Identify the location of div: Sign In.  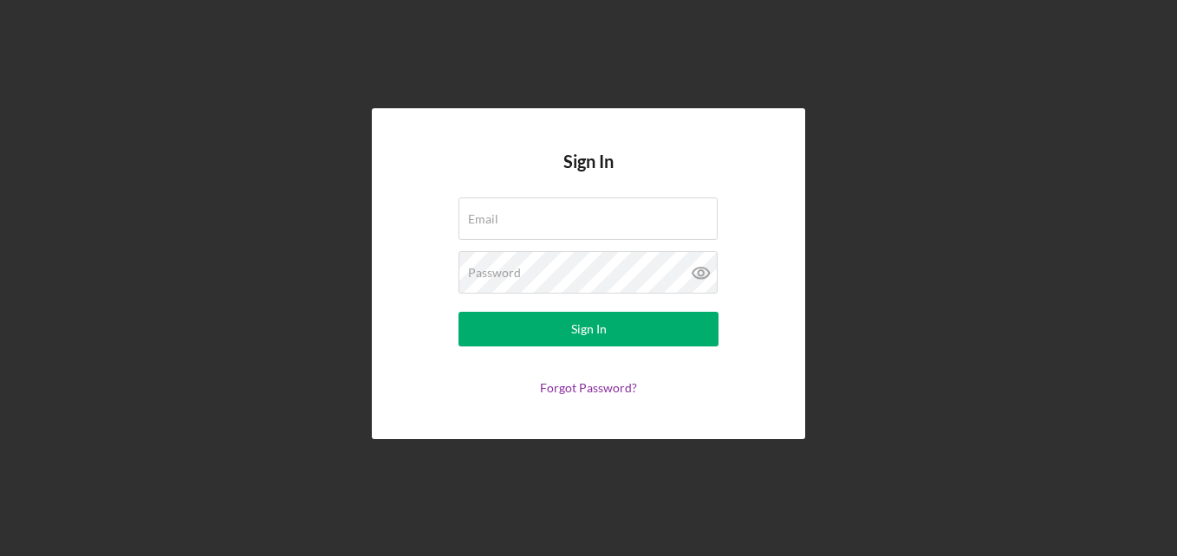
(589, 329).